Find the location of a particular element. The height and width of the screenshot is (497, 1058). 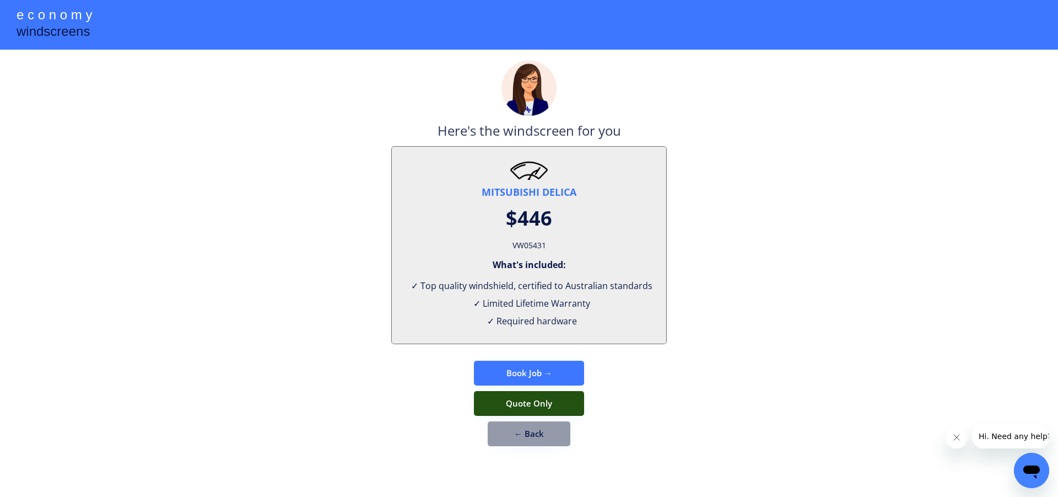

div: ✓ Top quality windshield, certified to Australian standards ✓ Limited Lifetime Warranty ✓ Require... is located at coordinates (529, 303).